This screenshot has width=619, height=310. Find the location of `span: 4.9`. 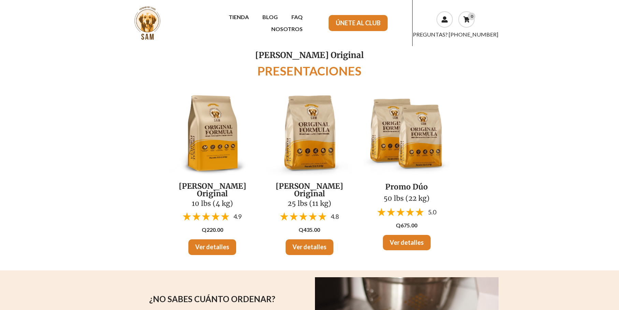

span: 4.9 is located at coordinates (237, 216).